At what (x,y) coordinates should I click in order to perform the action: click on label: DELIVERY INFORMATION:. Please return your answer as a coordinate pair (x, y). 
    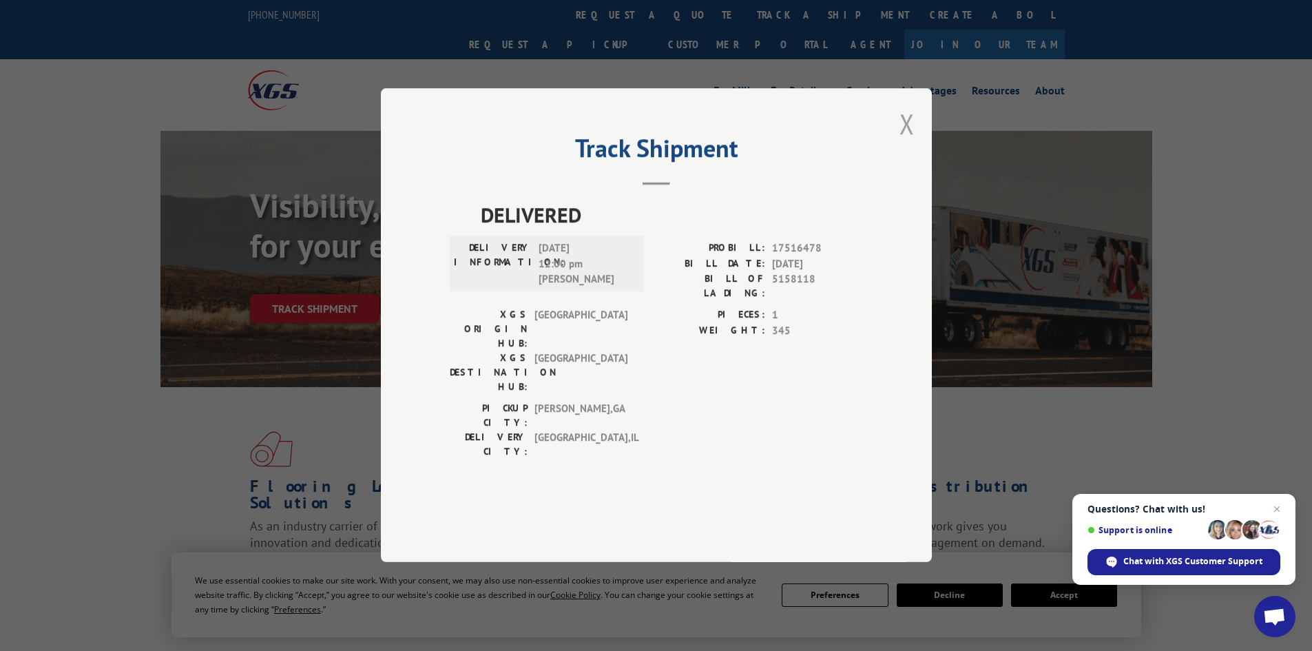
    Looking at the image, I should click on (492, 264).